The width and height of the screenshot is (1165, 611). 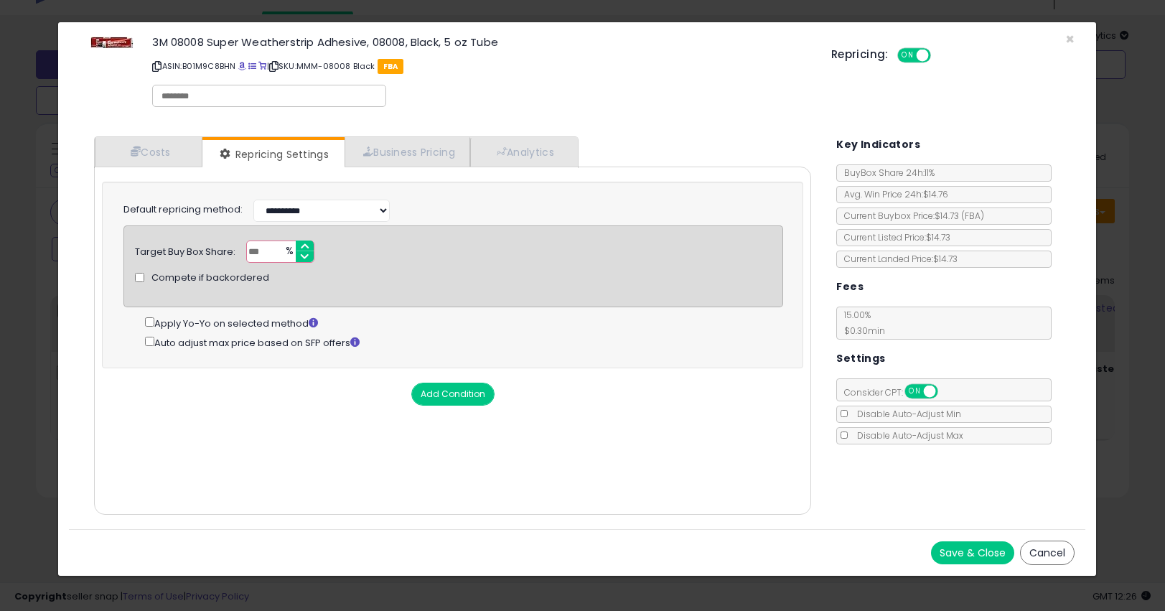 I want to click on span: Avg. Win Price 24h: $14.76, so click(x=892, y=194).